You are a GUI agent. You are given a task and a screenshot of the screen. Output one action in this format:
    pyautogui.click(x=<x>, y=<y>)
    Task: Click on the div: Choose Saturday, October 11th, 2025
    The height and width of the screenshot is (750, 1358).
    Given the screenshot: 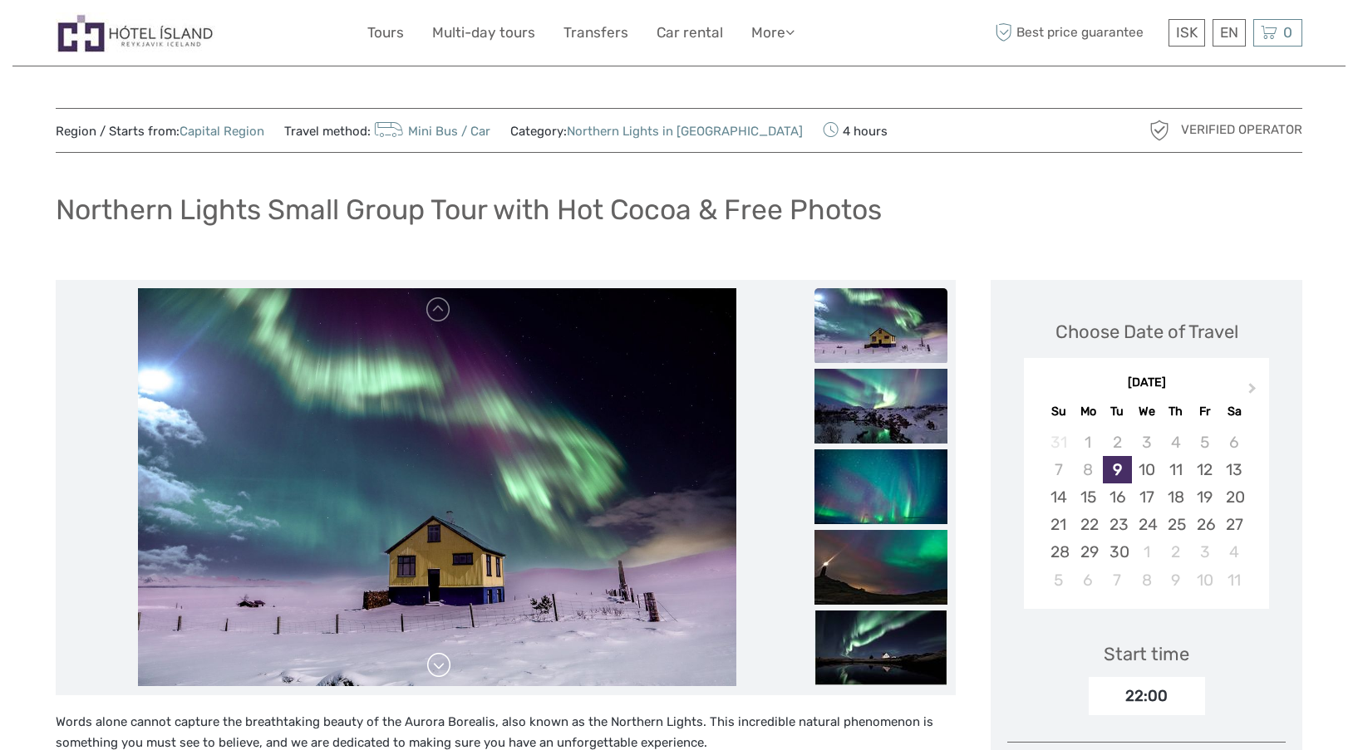 What is the action you would take?
    pyautogui.click(x=1233, y=580)
    